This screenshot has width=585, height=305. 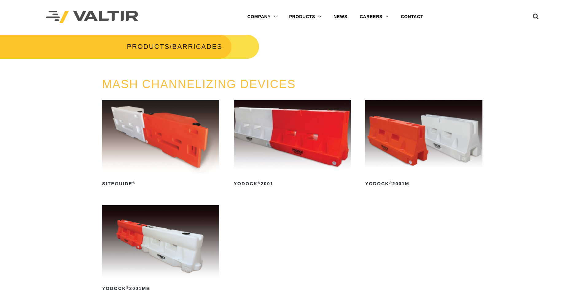 I want to click on a: COMPANY, so click(x=262, y=17).